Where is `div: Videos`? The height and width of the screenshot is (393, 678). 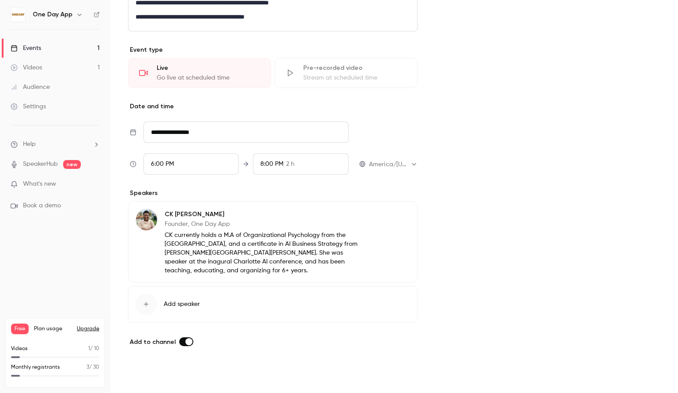
div: Videos is located at coordinates (26, 68).